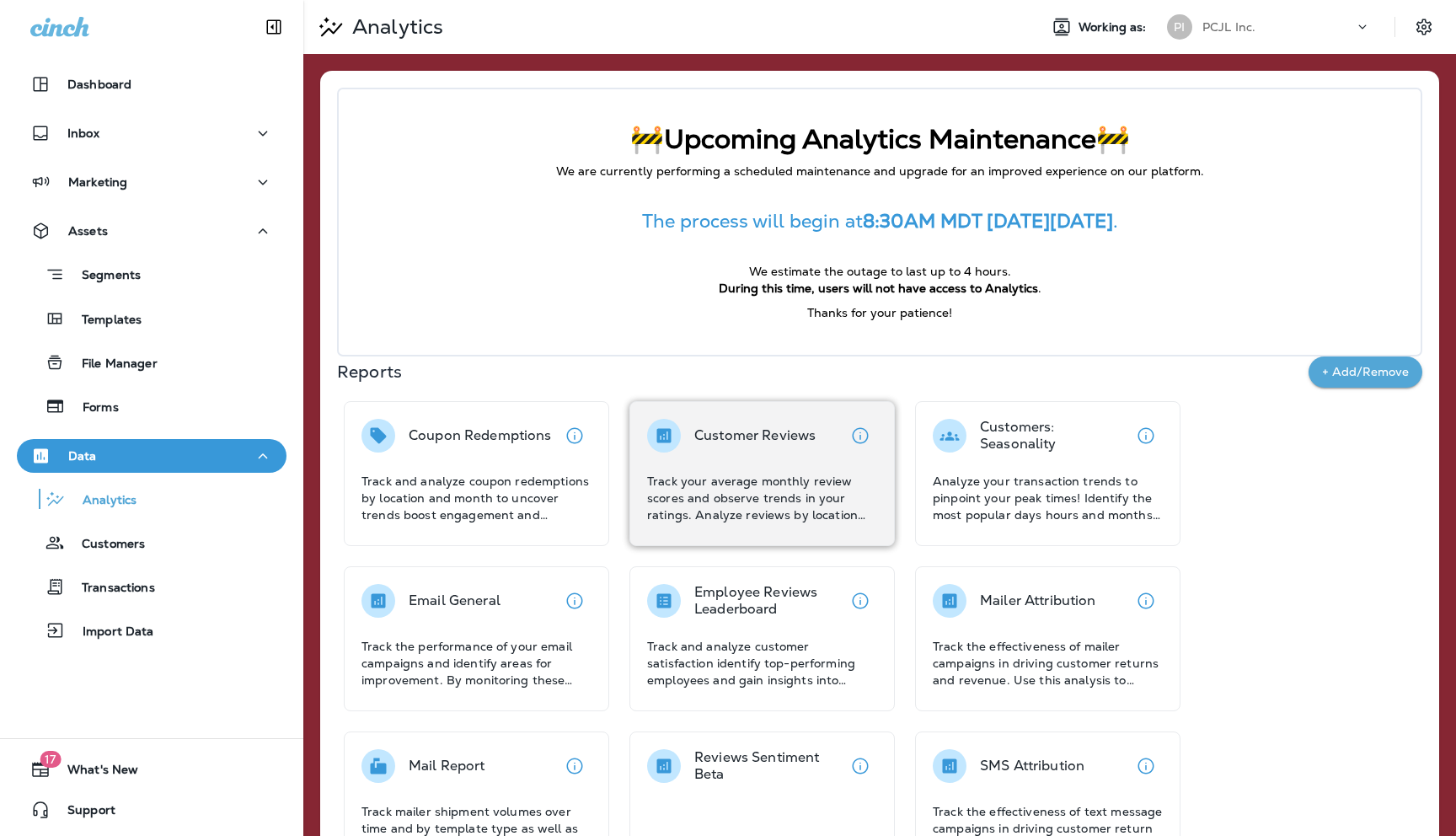 The width and height of the screenshot is (1456, 836). Describe the element at coordinates (110, 589) in the screenshot. I see `p: Transactions` at that location.